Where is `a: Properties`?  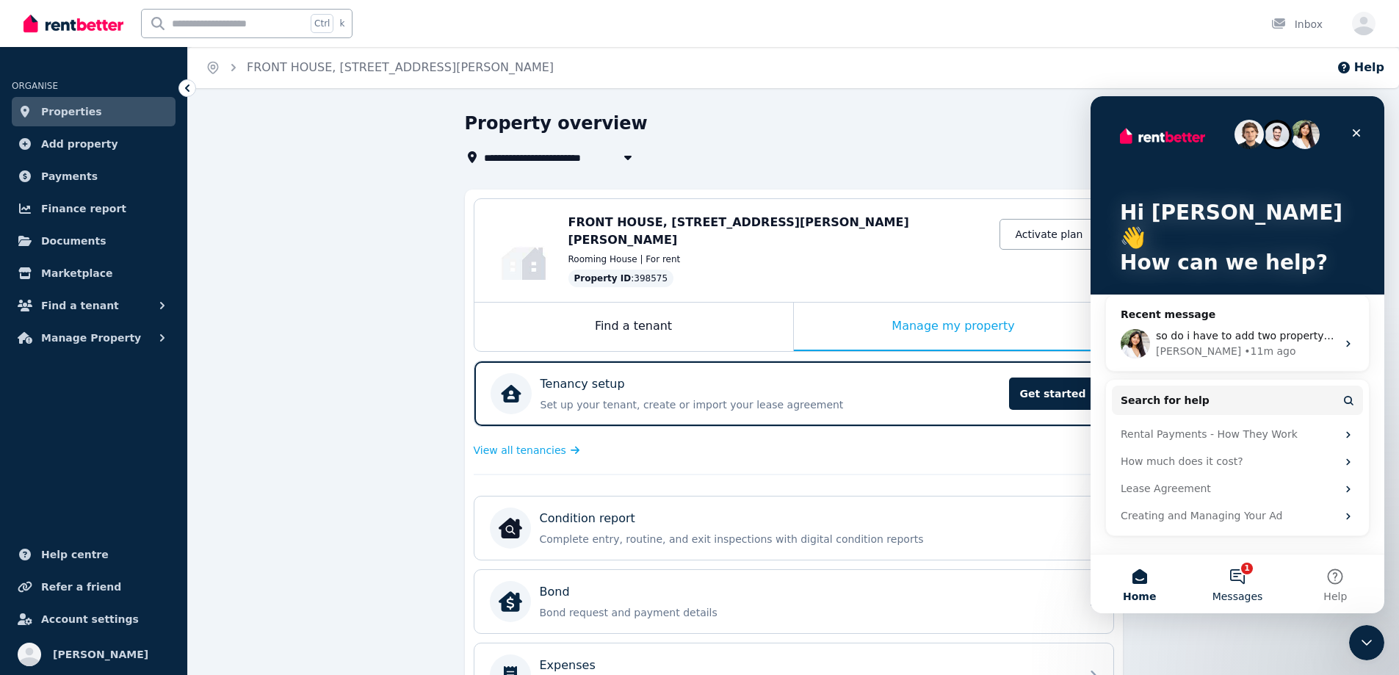 a: Properties is located at coordinates (93, 112).